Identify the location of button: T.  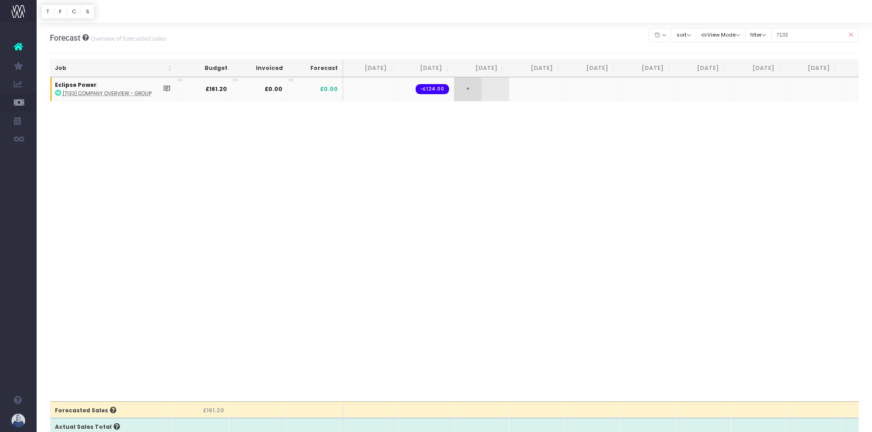
(48, 11).